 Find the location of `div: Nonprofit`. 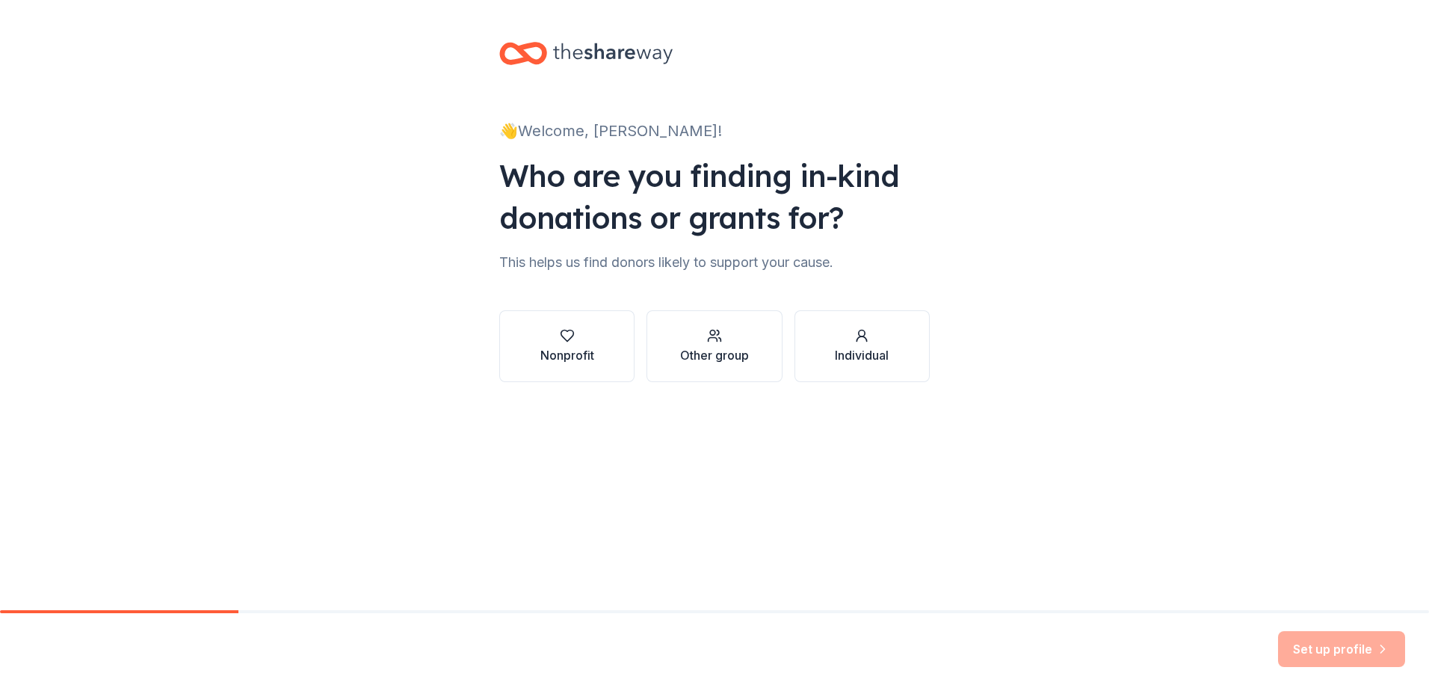

div: Nonprofit is located at coordinates (567, 355).